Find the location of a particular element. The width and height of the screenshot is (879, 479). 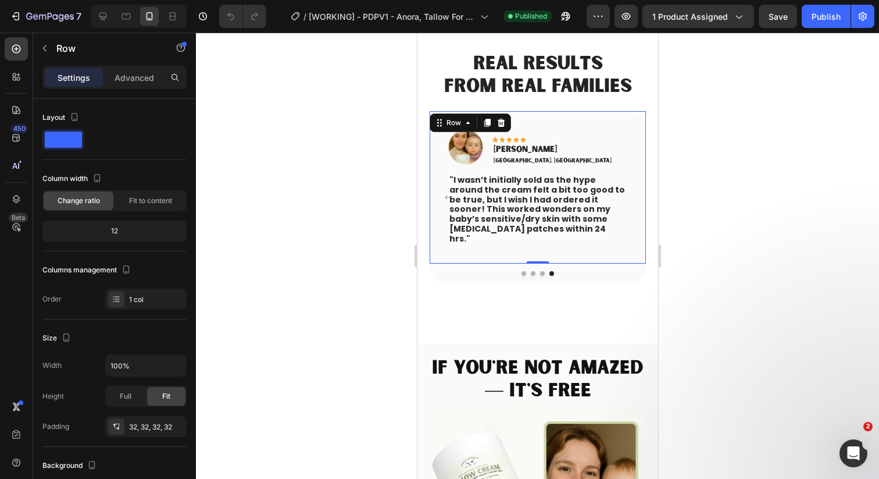

button: 7 is located at coordinates (45, 16).